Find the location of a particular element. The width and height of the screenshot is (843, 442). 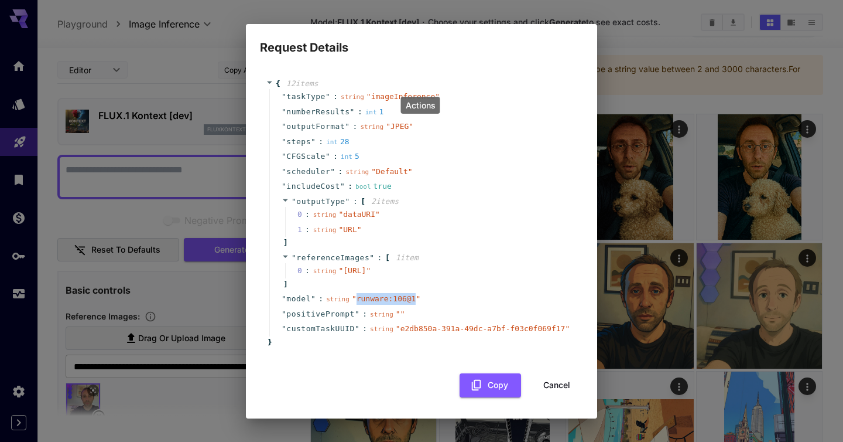

span: taskType is located at coordinates (306, 97).